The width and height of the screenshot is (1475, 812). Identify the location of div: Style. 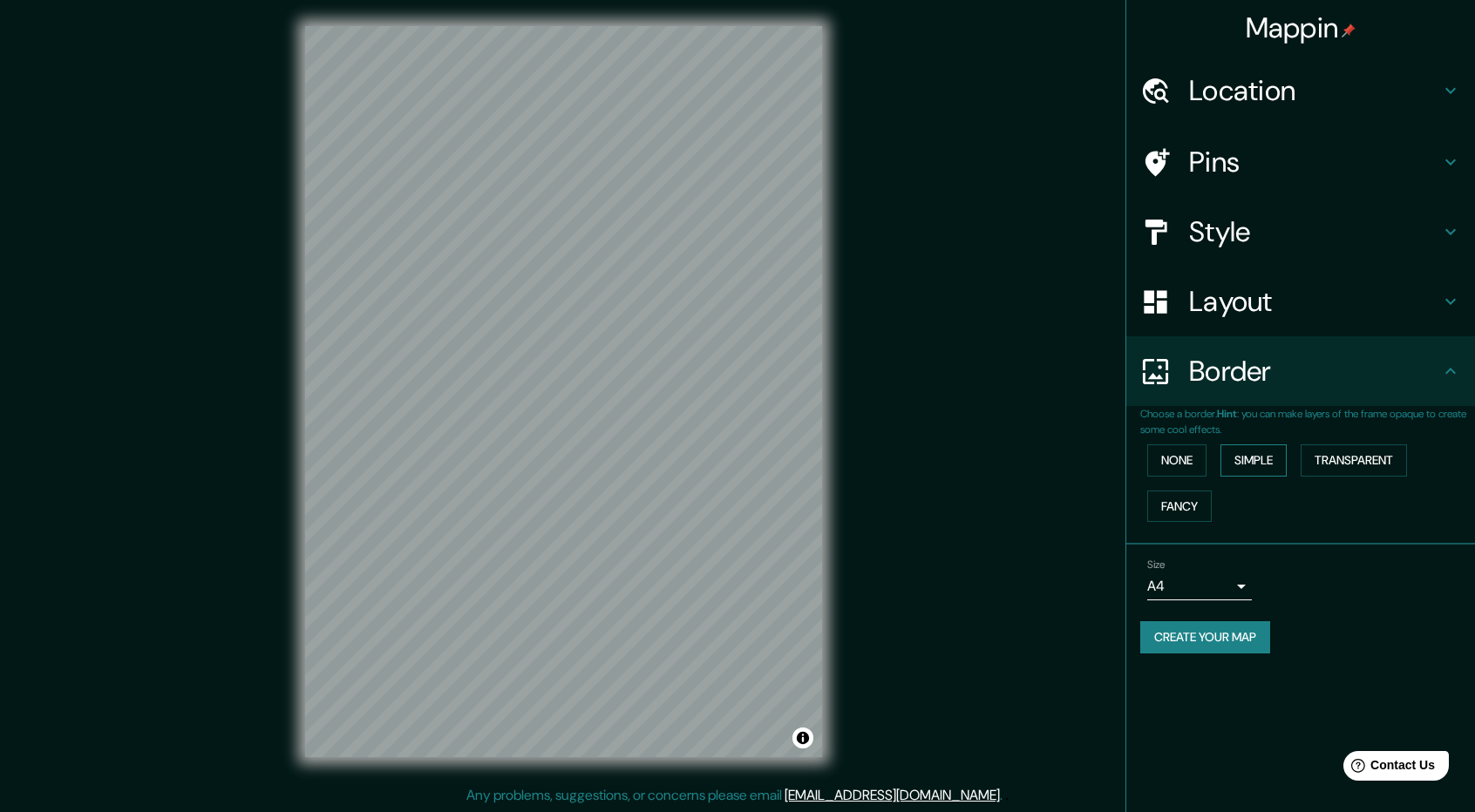
(1300, 232).